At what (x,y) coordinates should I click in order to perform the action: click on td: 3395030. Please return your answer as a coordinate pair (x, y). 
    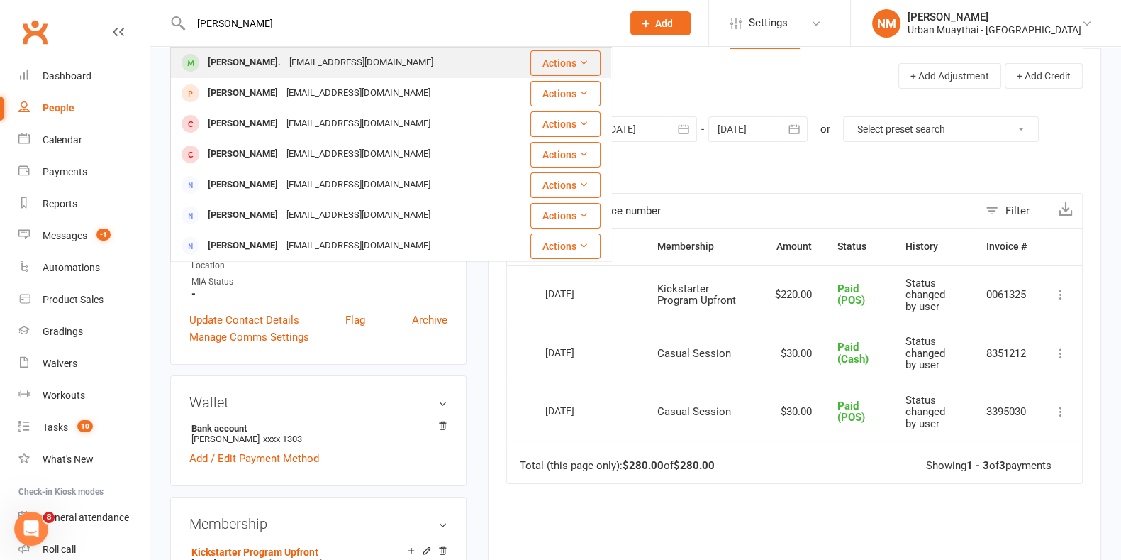
    Looking at the image, I should click on (1006, 411).